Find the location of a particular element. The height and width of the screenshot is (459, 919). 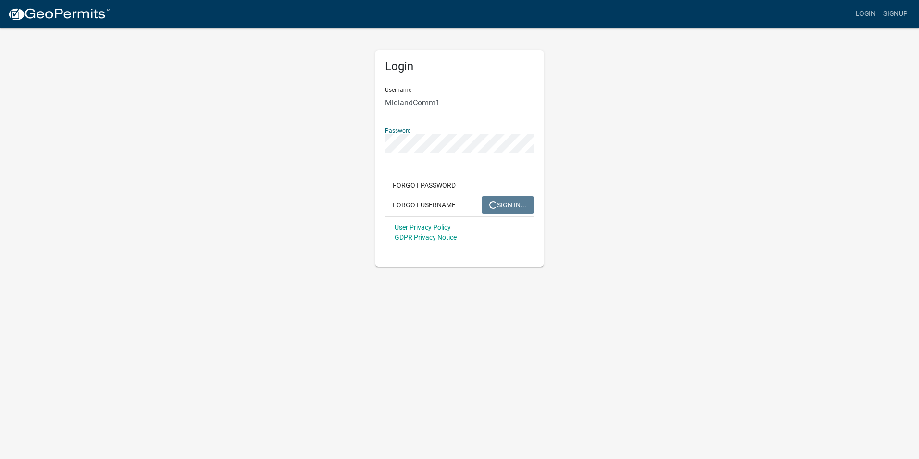

button: Forgot Password is located at coordinates (424, 185).